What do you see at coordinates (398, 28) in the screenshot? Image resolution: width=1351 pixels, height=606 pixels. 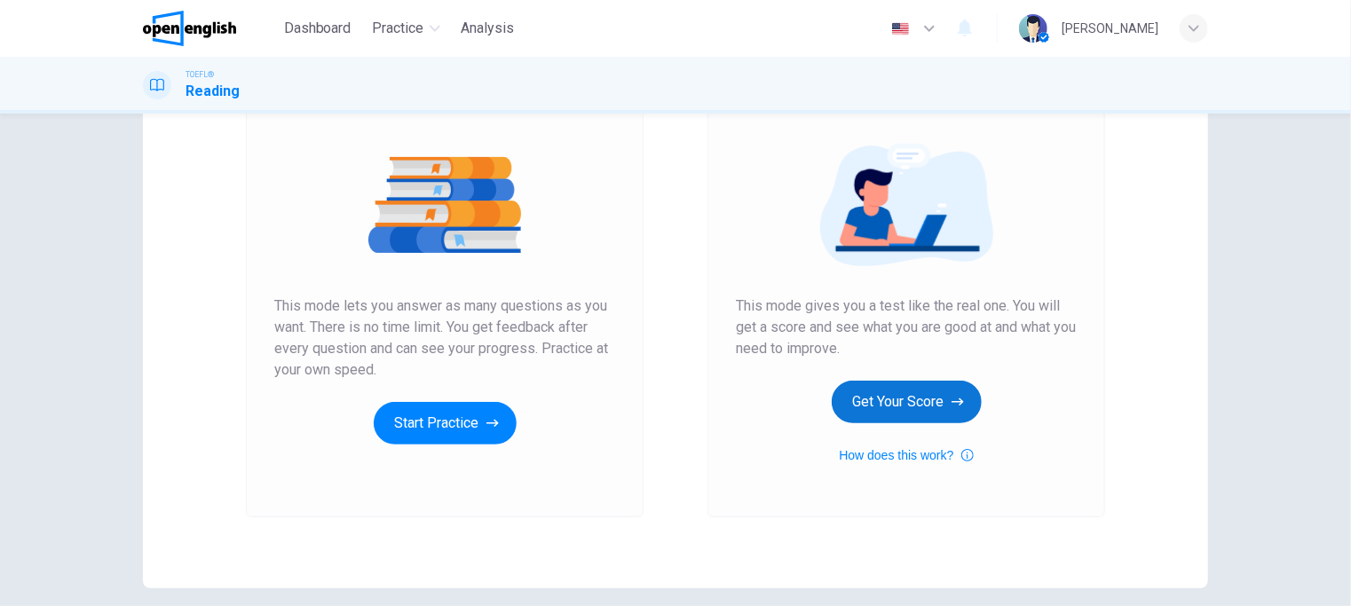 I see `span: Practice` at bounding box center [398, 28].